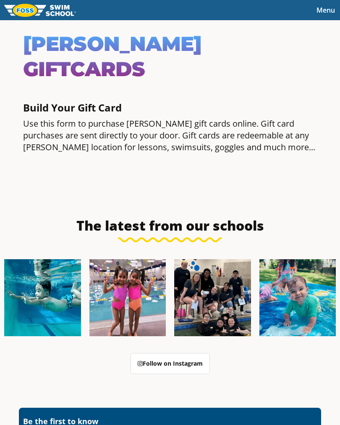  I want to click on span: Menu, so click(326, 10).